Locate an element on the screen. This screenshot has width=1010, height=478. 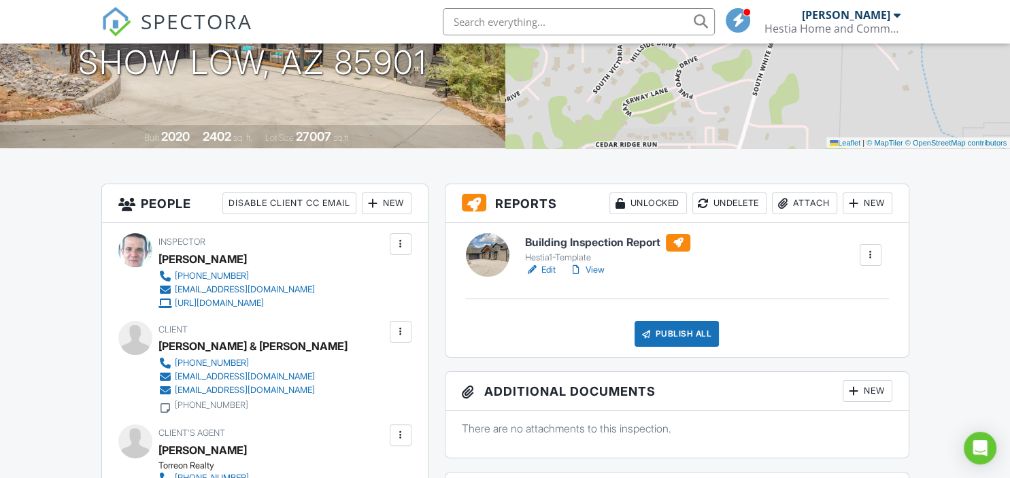
a: SPECTORA is located at coordinates (177, 33).